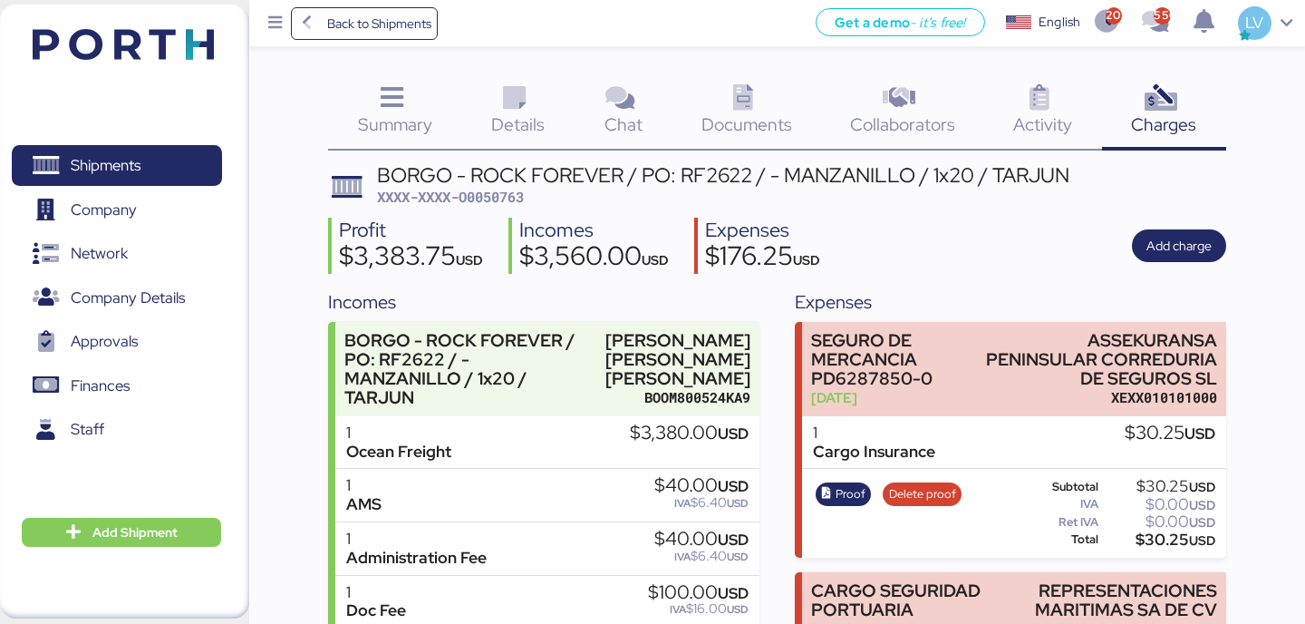  Describe the element at coordinates (276, 24) in the screenshot. I see `button: Menu` at that location.